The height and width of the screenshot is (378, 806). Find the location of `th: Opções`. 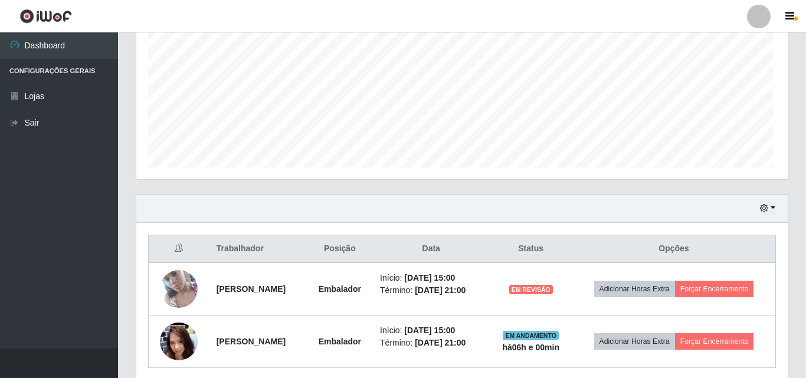

th: Opções is located at coordinates (674, 249).